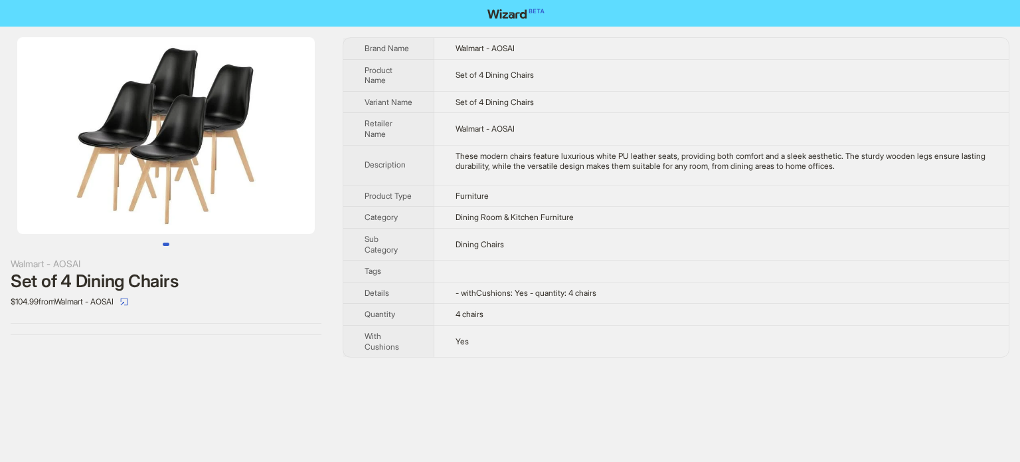  I want to click on span: Dining Room & Kitchen Furniture, so click(515, 217).